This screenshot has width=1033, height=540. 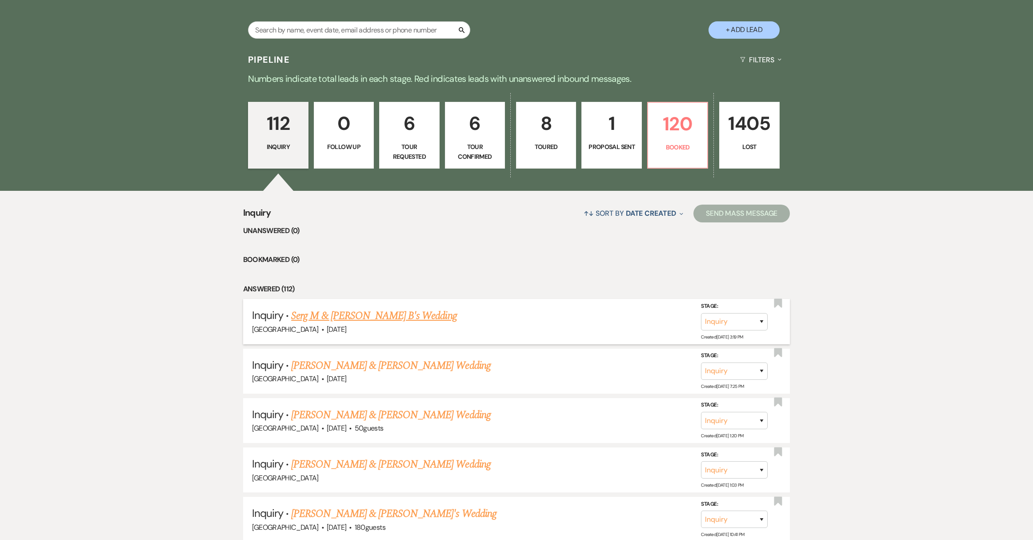 What do you see at coordinates (369, 428) in the screenshot?
I see `span: 50 guests` at bounding box center [369, 428].